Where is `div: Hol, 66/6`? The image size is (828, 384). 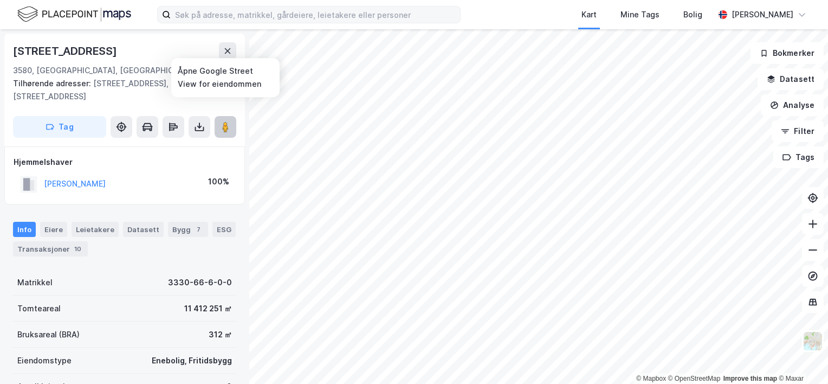
div: Hol, 66/6 is located at coordinates (218, 70).